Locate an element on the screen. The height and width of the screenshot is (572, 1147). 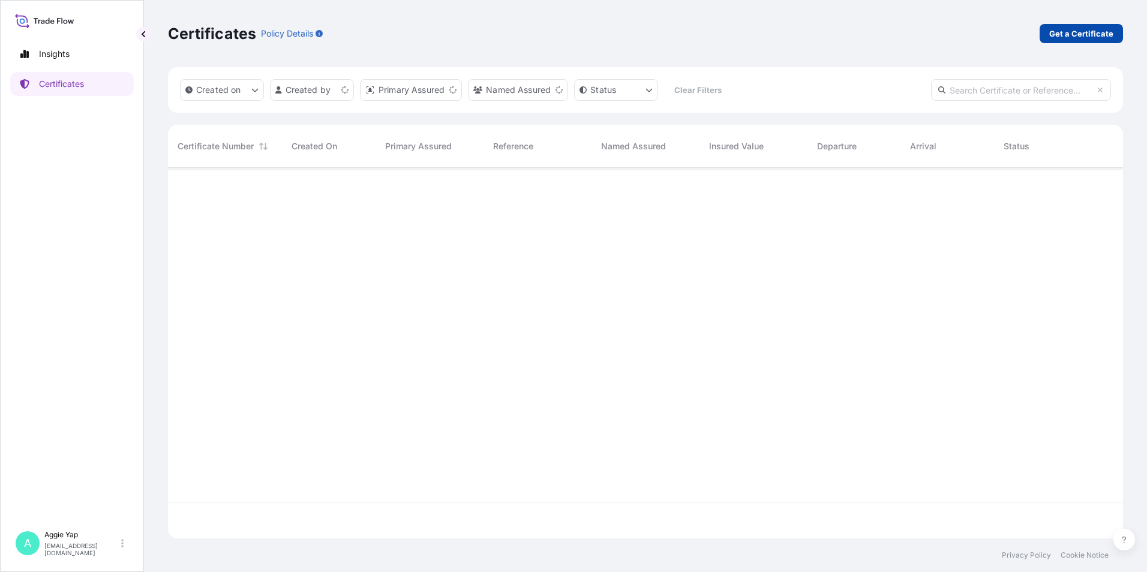
a: Insights is located at coordinates (72, 54).